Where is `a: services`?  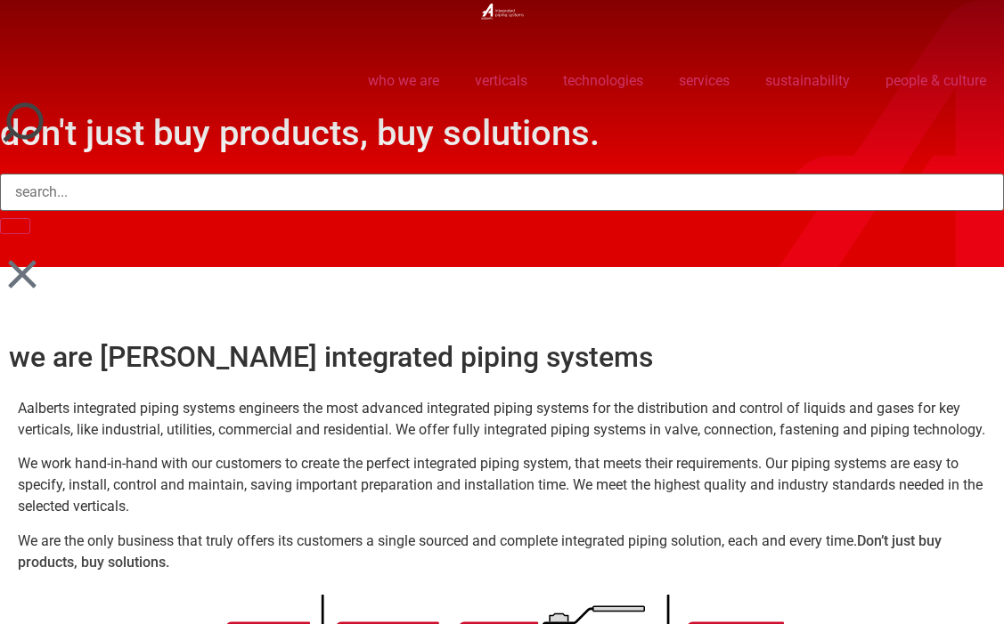 a: services is located at coordinates (704, 81).